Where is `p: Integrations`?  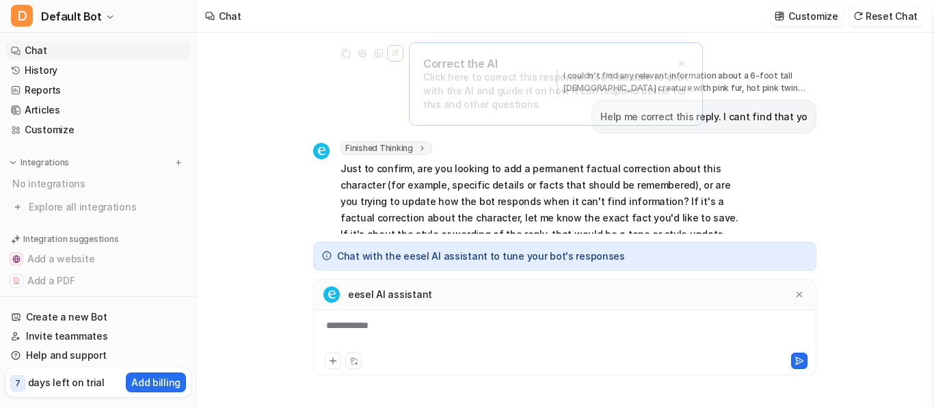 p: Integrations is located at coordinates (44, 163).